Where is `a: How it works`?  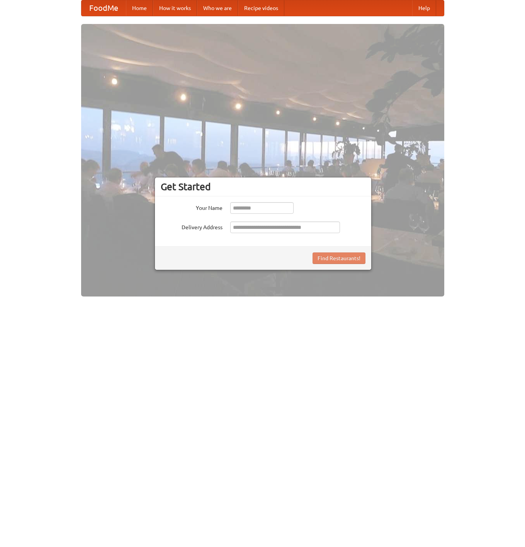 a: How it works is located at coordinates (175, 8).